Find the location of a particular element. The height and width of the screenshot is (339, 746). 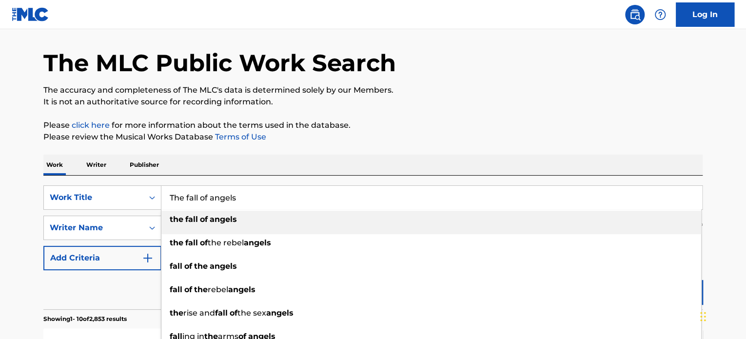

button: Add Criteria is located at coordinates (102, 258).